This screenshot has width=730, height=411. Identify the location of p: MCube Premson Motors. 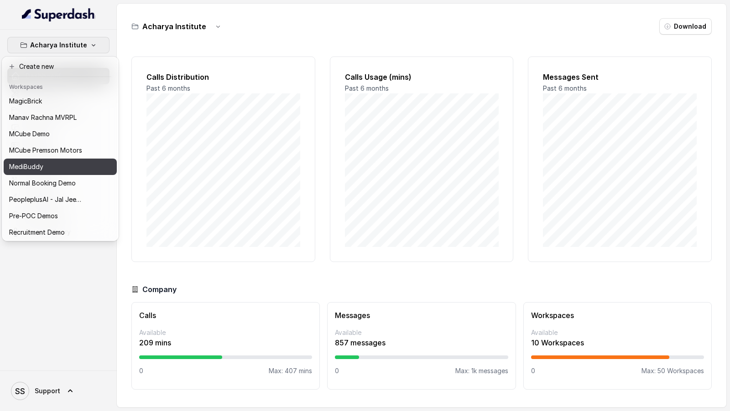
(46, 150).